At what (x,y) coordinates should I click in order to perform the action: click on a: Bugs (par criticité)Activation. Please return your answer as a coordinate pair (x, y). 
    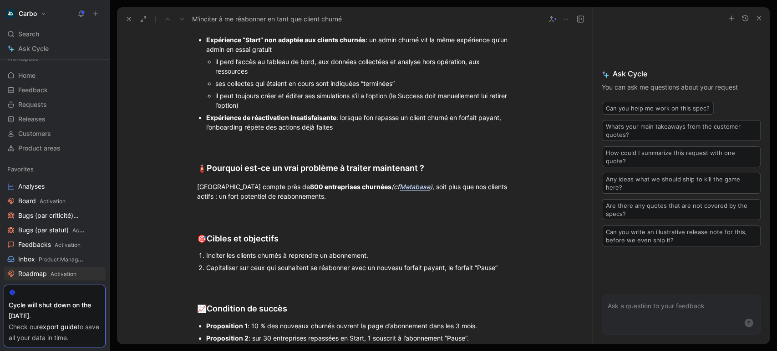
    Looking at the image, I should click on (55, 216).